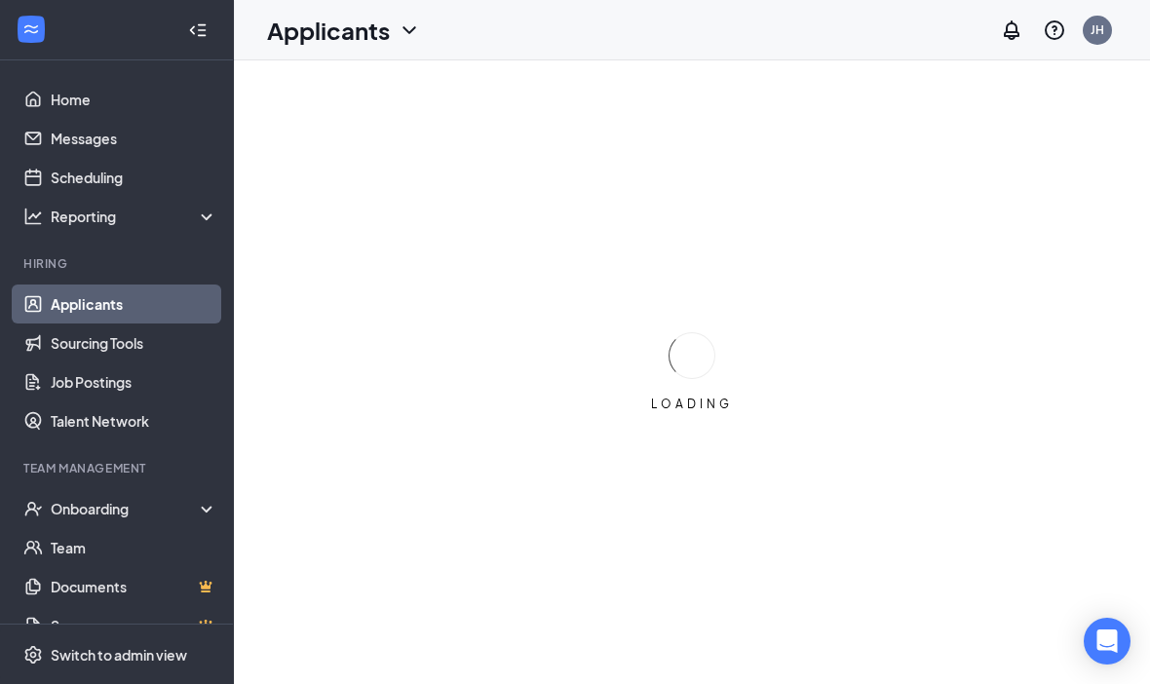  Describe the element at coordinates (1055, 30) in the screenshot. I see `svg: QuestionInfo` at that location.